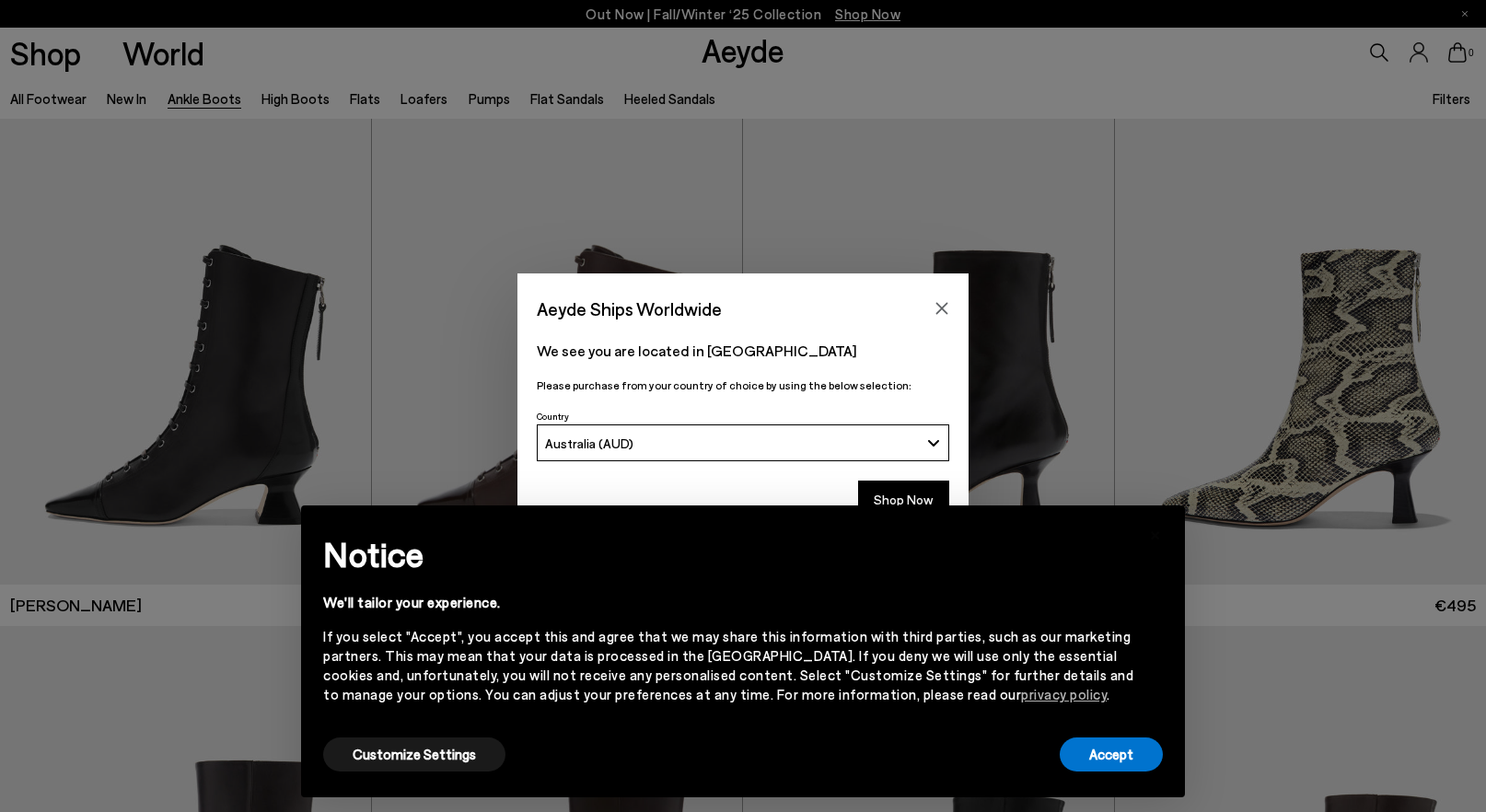 The image size is (1486, 812). What do you see at coordinates (1063, 694) in the screenshot?
I see `a: privacy policy` at bounding box center [1063, 694].